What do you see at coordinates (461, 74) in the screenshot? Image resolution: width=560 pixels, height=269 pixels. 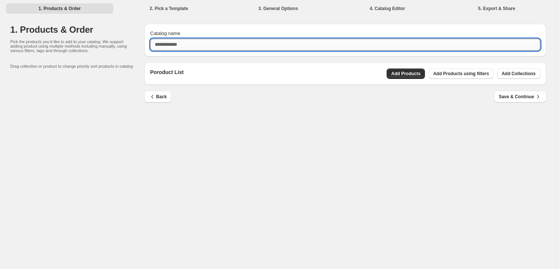 I see `button: Add Products using filters` at bounding box center [461, 74].